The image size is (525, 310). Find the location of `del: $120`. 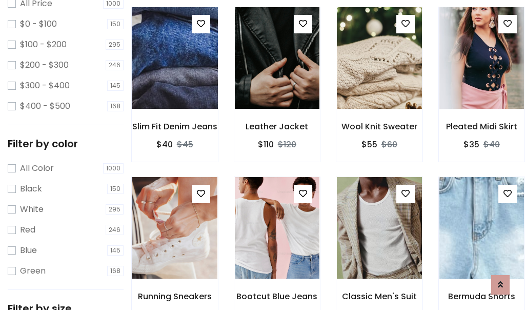

del: $120 is located at coordinates (287, 144).